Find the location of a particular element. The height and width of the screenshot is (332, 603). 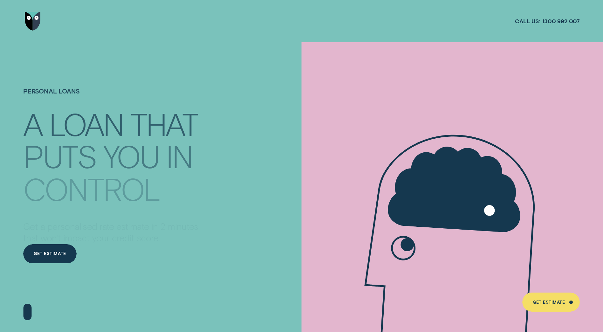

span: Call us: is located at coordinates (528, 21).